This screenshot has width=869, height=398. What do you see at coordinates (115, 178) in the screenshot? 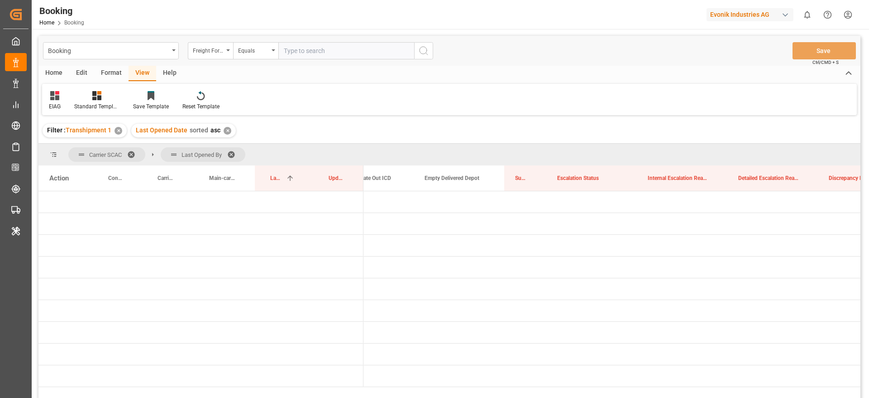
I see `span: Container No.` at bounding box center [115, 178].